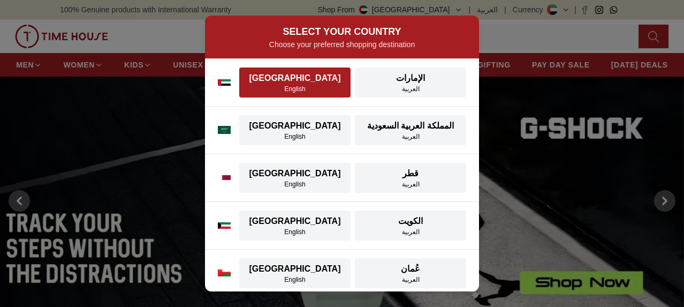  Describe the element at coordinates (410, 178) in the screenshot. I see `button: قطرالعربية` at that location.